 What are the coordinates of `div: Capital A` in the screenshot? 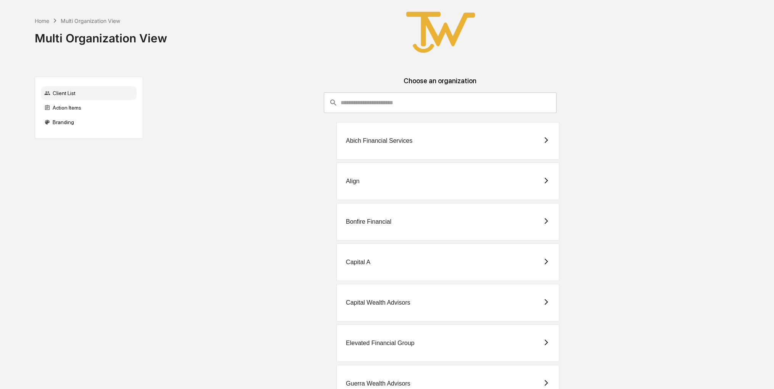 It's located at (358, 262).